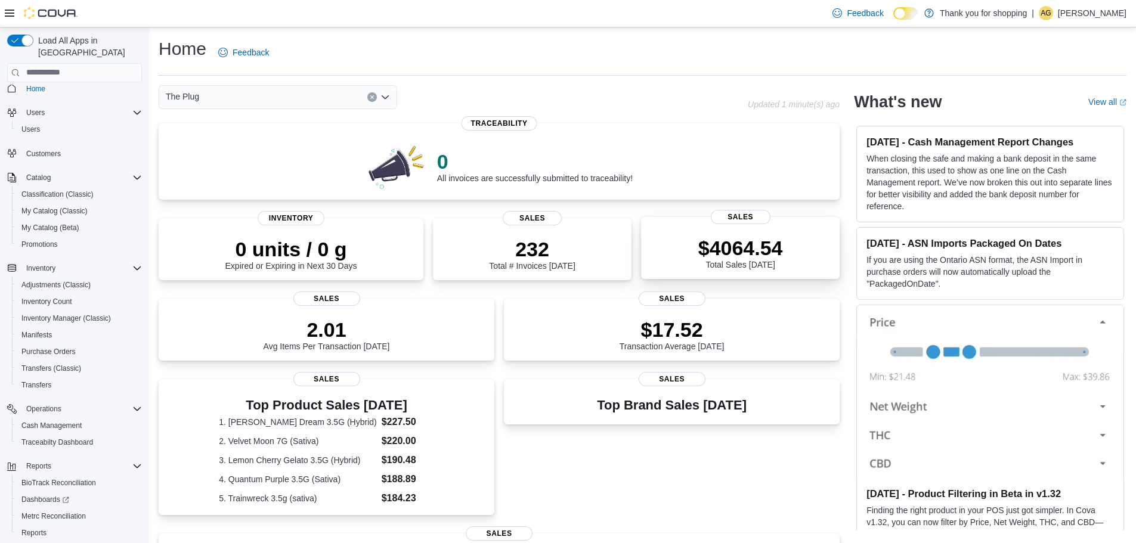 The image size is (1136, 543). I want to click on a: Inventory Count, so click(47, 302).